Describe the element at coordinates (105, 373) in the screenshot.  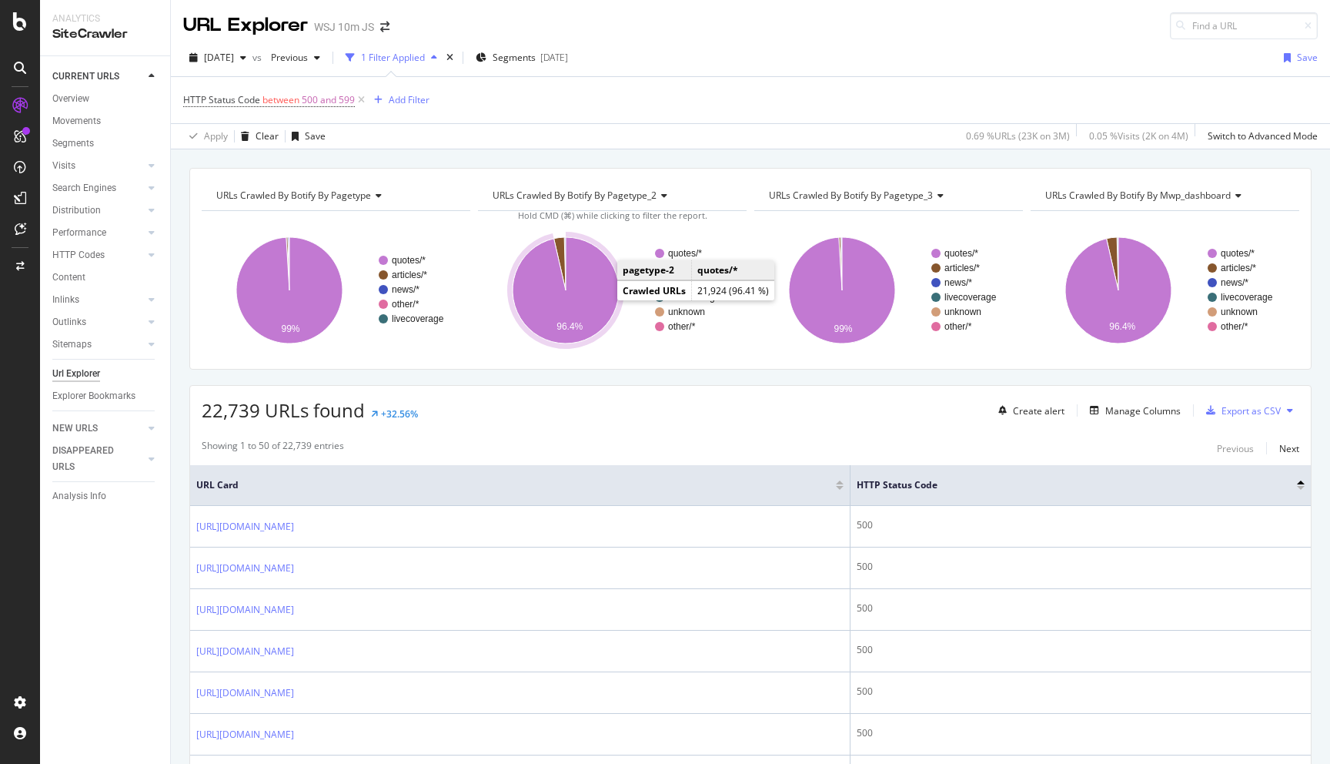
I see `a: Url Explorer` at that location.